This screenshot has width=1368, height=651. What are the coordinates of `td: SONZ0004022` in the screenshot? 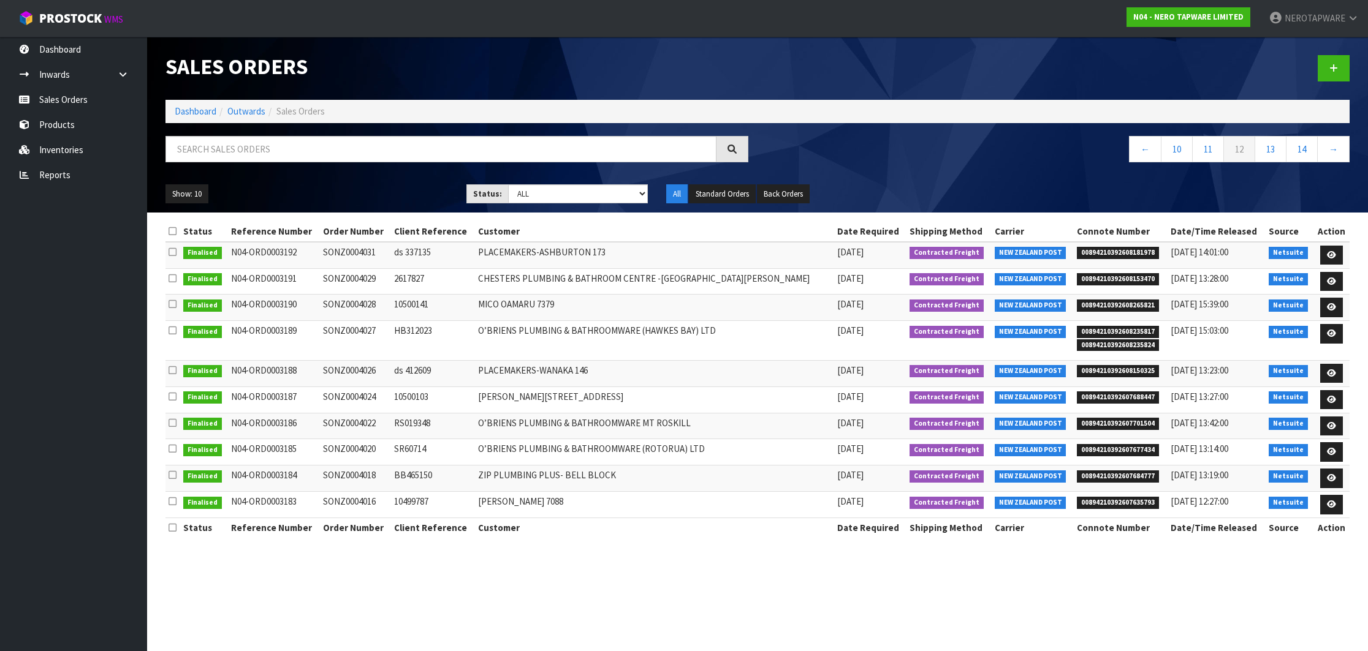 It's located at (355, 426).